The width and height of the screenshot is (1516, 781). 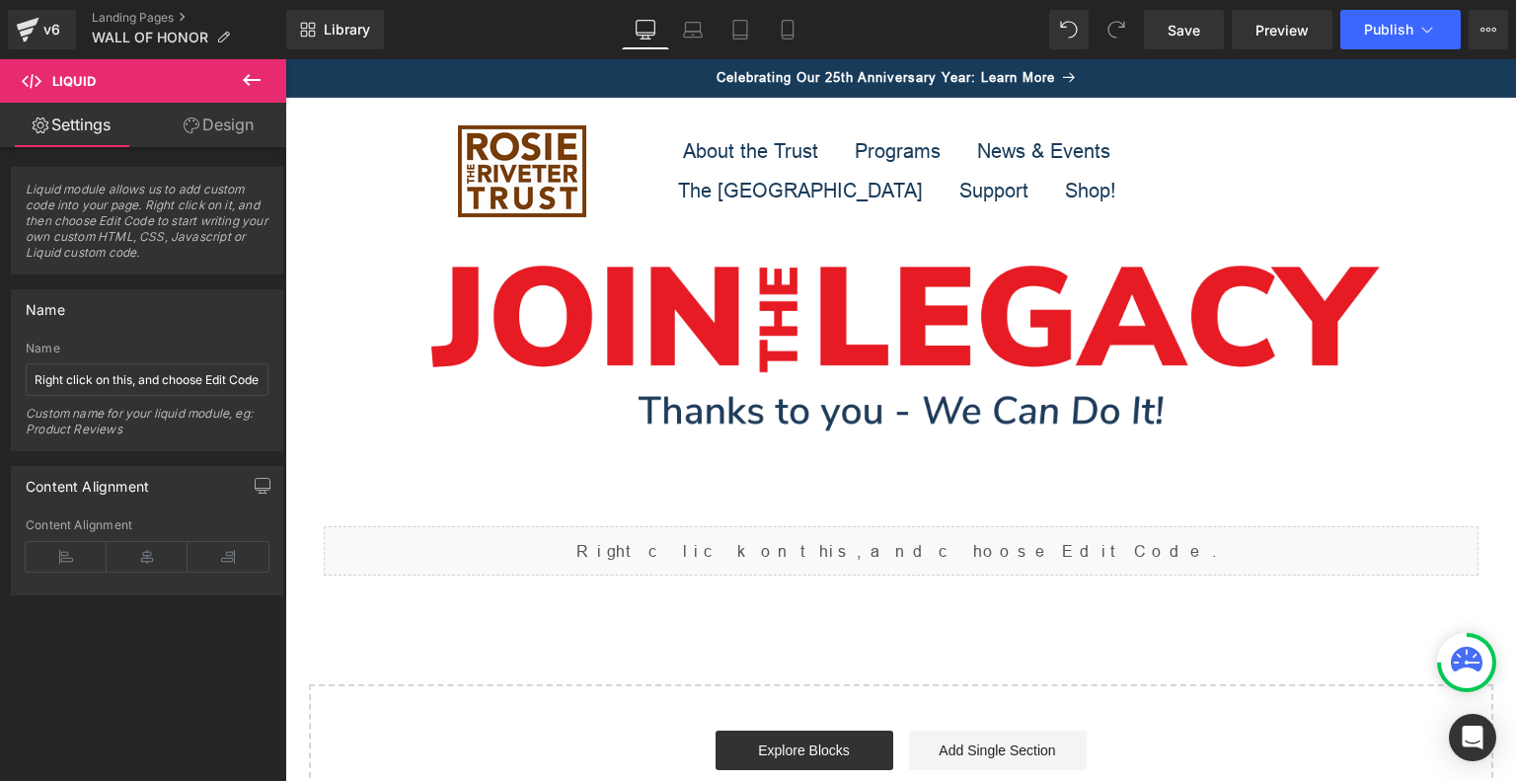 What do you see at coordinates (237, 112) in the screenshot?
I see `img: Rosie the Riveter Trust` at bounding box center [237, 112].